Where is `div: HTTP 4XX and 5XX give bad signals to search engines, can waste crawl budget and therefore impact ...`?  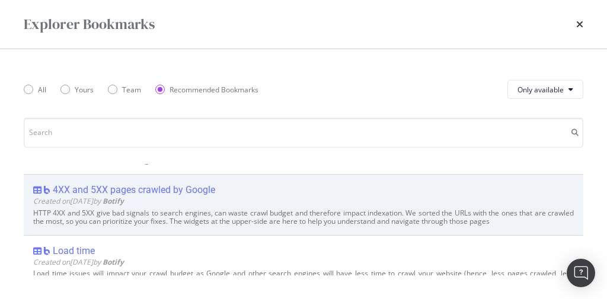 div: HTTP 4XX and 5XX give bad signals to search engines, can waste crawl budget and therefore impact ... is located at coordinates (304, 218).